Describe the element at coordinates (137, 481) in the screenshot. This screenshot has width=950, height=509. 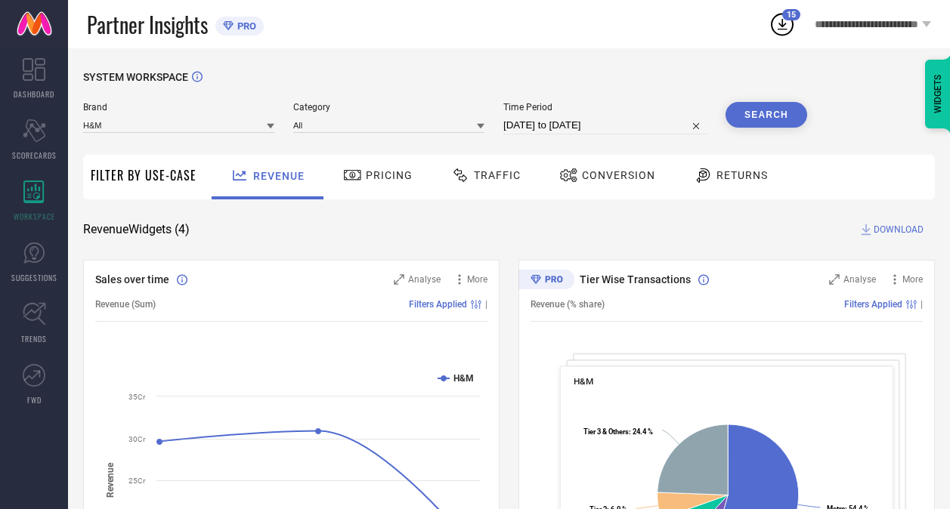
I see `text: 25Cr` at that location.